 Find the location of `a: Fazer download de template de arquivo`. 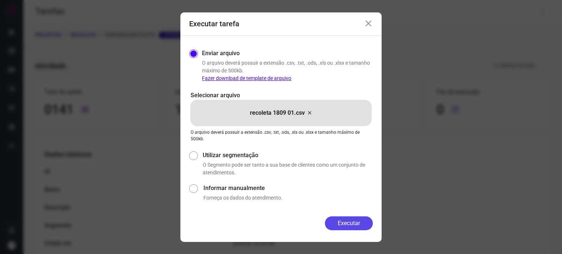

a: Fazer download de template de arquivo is located at coordinates (247, 78).